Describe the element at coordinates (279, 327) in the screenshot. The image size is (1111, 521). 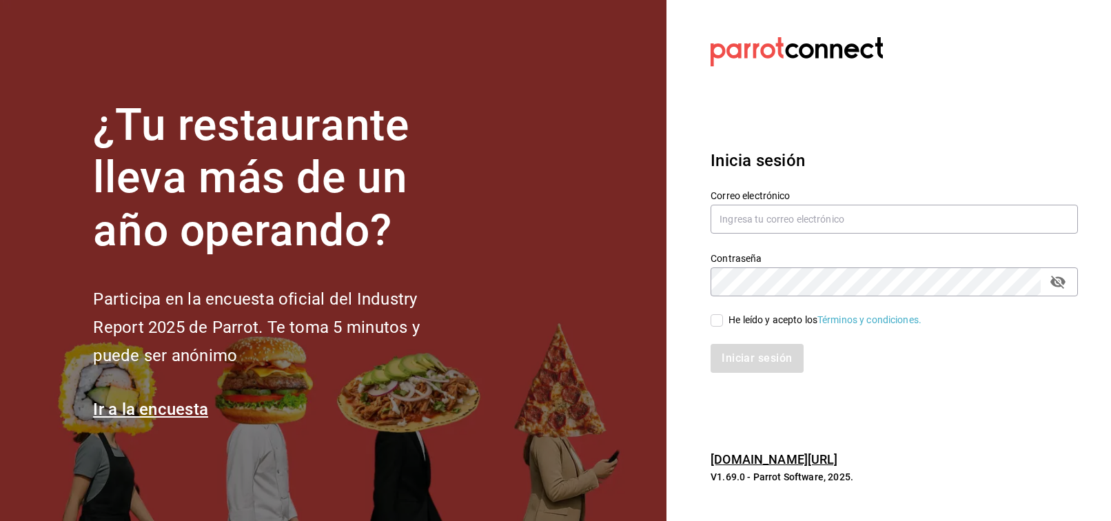
I see `h2: Participa en la encuesta oficial del Industry Report 2025 de Parrot. Te toma 5 minutos y puede se...` at that location.